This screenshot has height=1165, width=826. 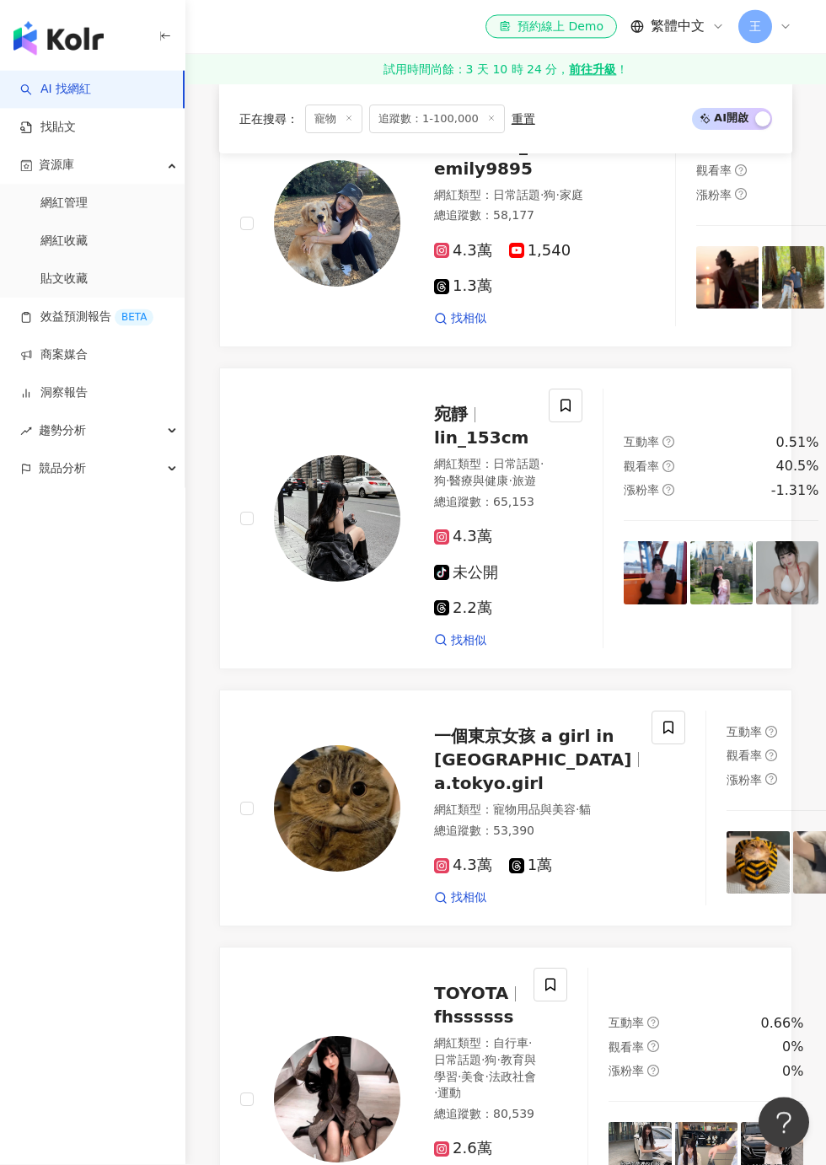 What do you see at coordinates (534, 810) in the screenshot?
I see `span: 寵物用品與美容` at bounding box center [534, 810].